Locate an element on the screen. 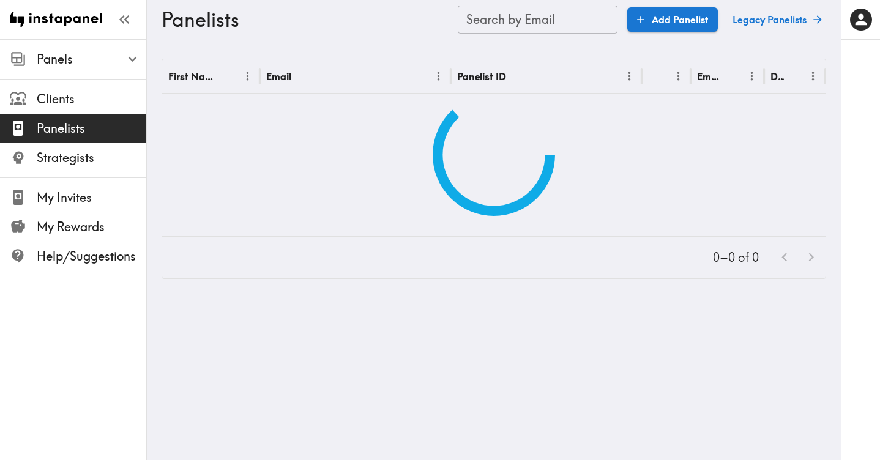  span: Clients is located at coordinates (91, 99).